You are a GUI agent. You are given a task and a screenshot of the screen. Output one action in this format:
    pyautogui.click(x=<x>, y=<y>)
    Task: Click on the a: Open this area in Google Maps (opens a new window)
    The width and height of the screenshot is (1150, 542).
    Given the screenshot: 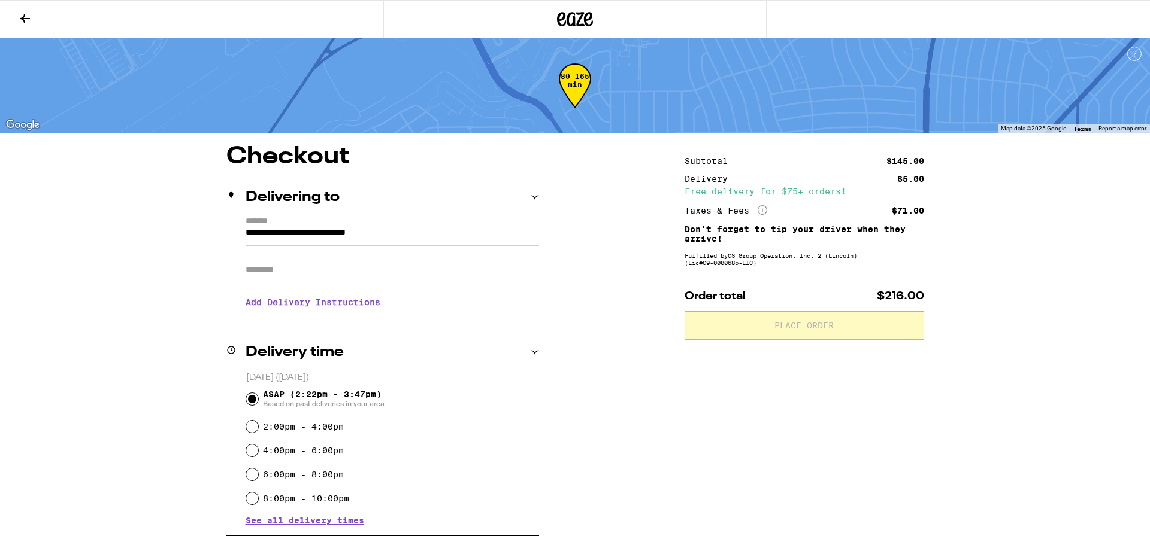 What is the action you would take?
    pyautogui.click(x=23, y=125)
    